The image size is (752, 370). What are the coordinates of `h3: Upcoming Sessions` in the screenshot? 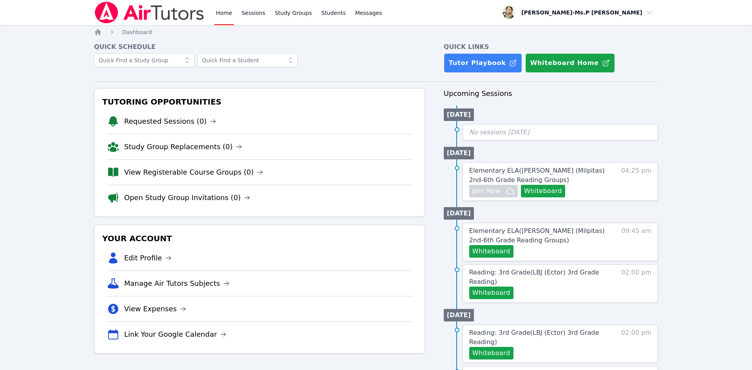 It's located at (551, 94).